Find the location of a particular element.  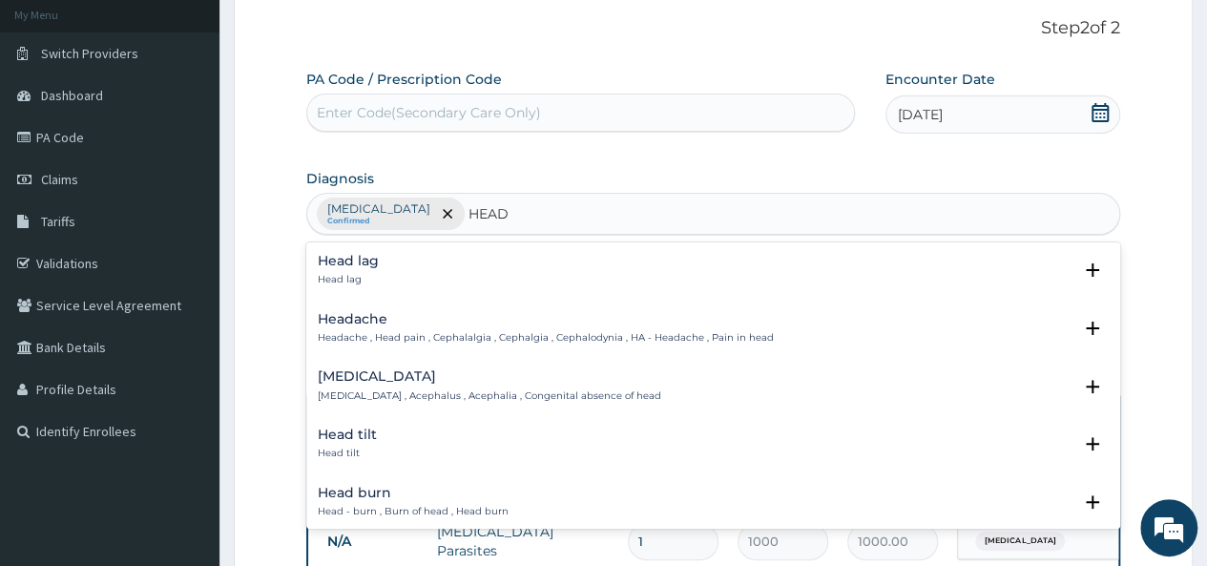

div: Minimize live chat window is located at coordinates (336, 32).